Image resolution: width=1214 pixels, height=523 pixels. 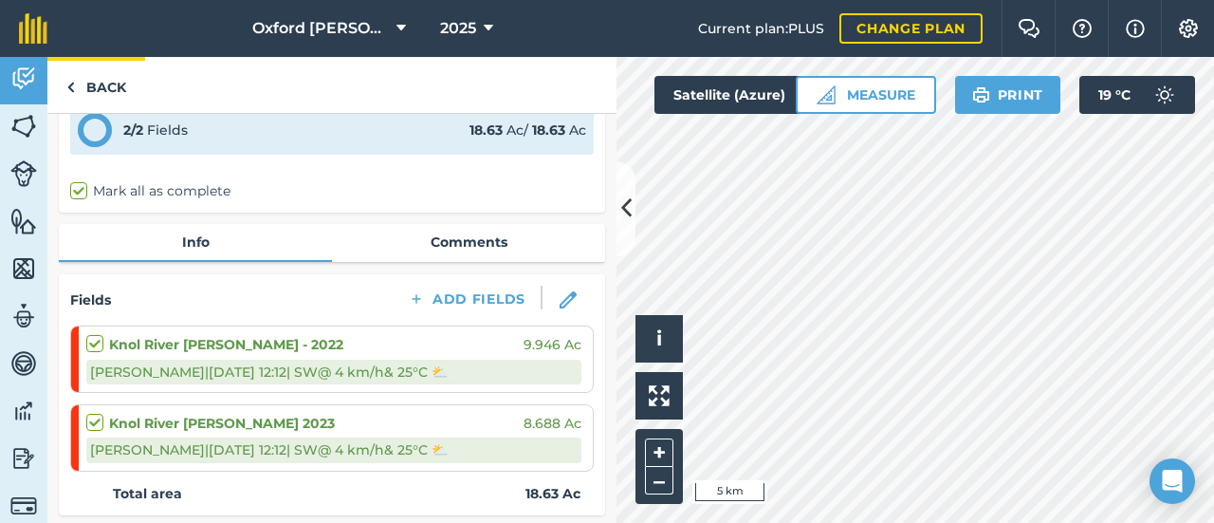 I want to click on button: Print, so click(x=1009, y=95).